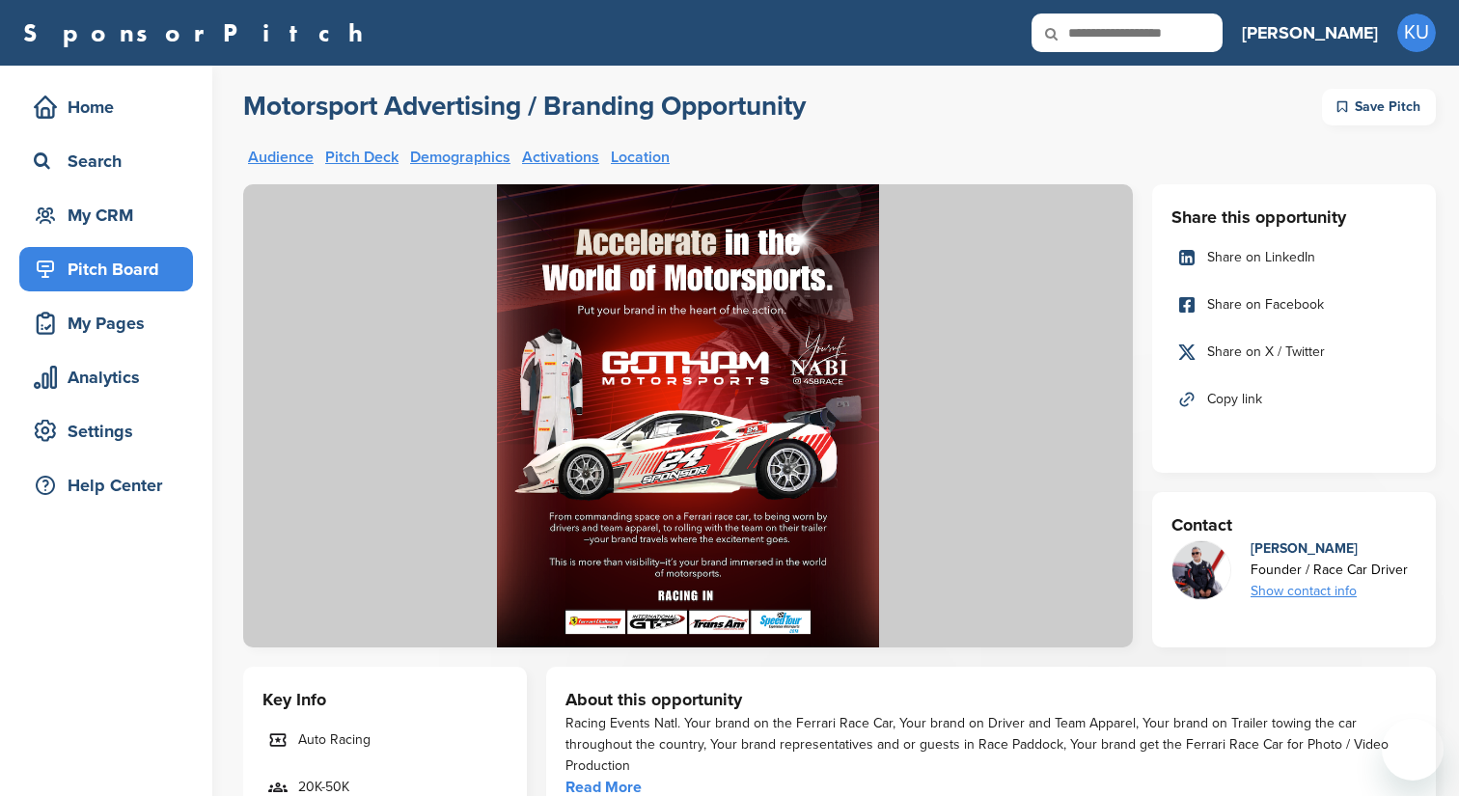  I want to click on a: Help Center, so click(106, 485).